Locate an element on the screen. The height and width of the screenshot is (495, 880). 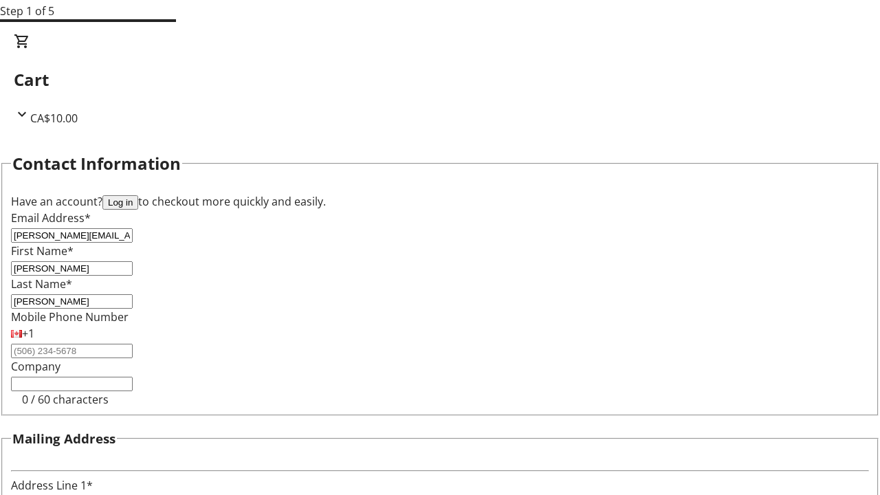
div: CartCA$10.00 is located at coordinates (440, 80).